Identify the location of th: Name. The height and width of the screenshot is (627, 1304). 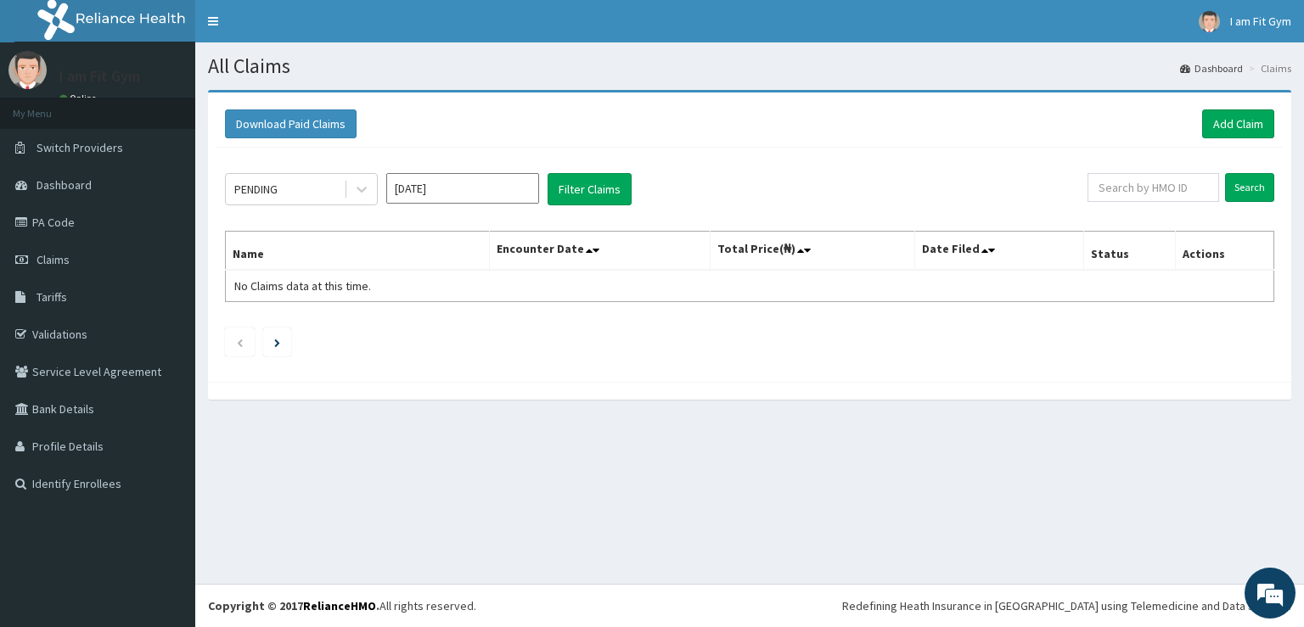
(357, 251).